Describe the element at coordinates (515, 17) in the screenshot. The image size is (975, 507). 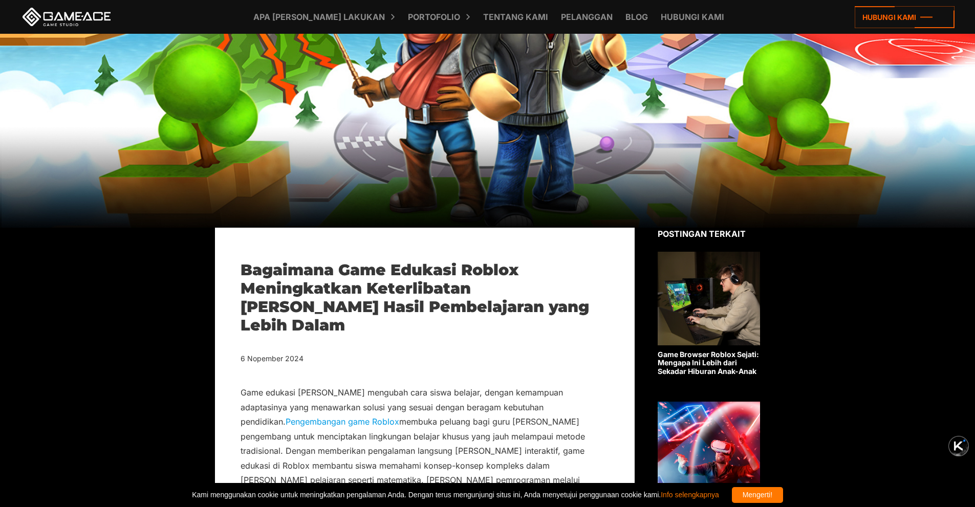
I see `font: Tentang Kami` at that location.